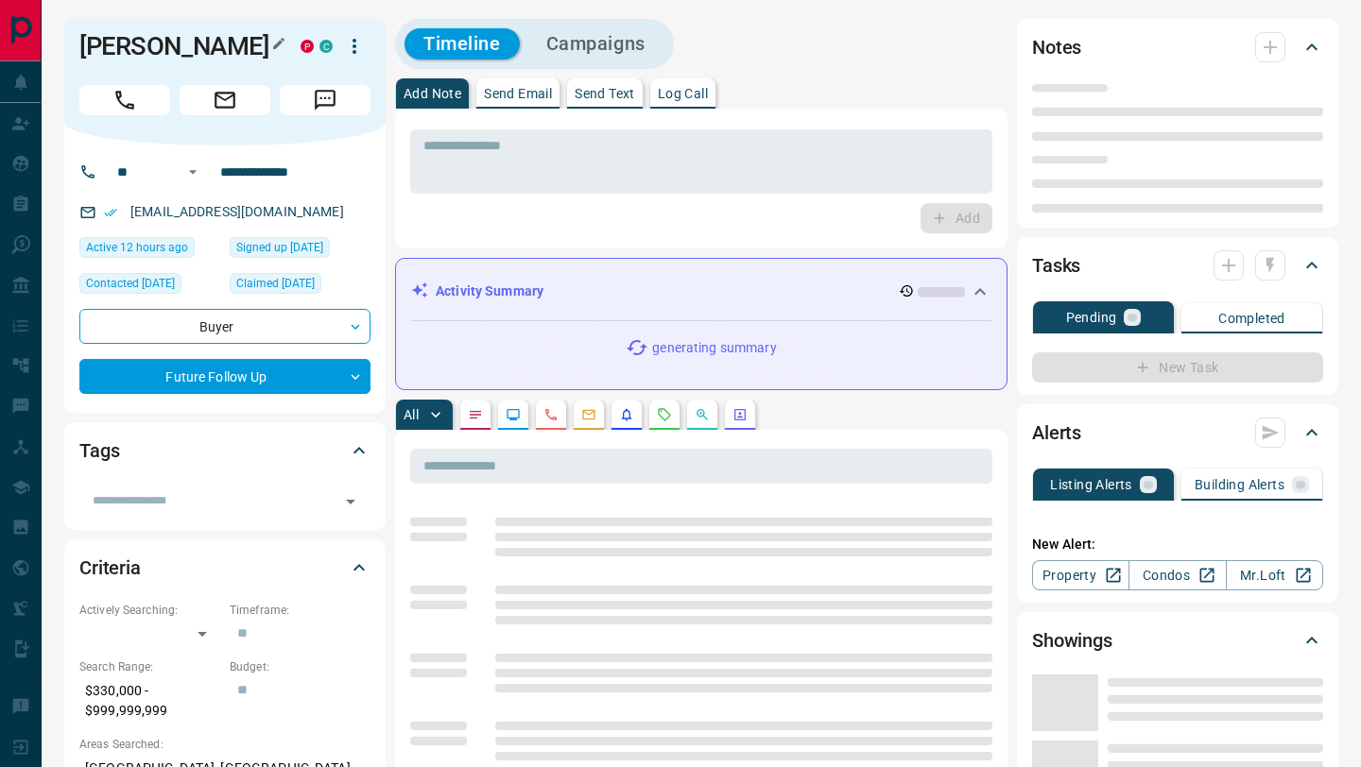 The image size is (1361, 767). What do you see at coordinates (125, 100) in the screenshot?
I see `span: Call` at bounding box center [125, 100].